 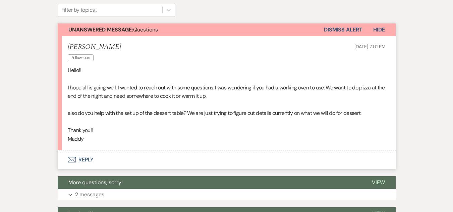 What do you see at coordinates (113, 30) in the screenshot?
I see `span: Questions` at bounding box center [113, 30].